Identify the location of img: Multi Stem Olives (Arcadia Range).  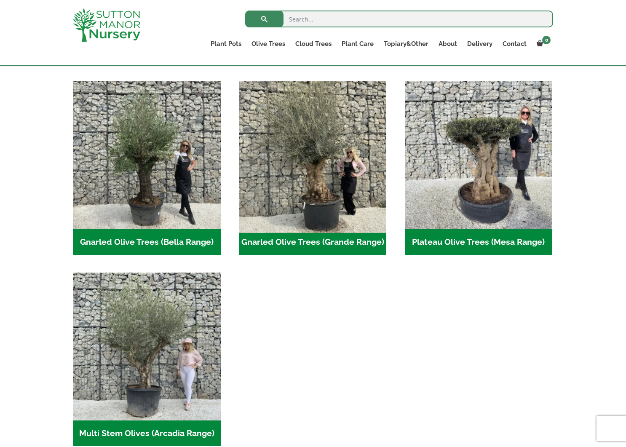
(147, 346).